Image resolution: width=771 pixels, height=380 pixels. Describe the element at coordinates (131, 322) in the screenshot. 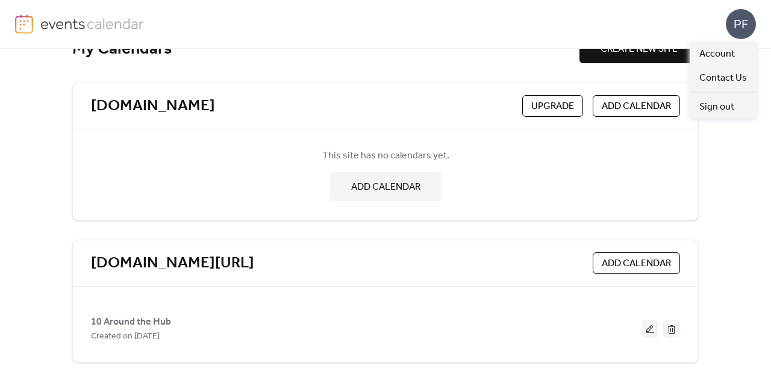

I see `a: 10 Around the Hub` at that location.